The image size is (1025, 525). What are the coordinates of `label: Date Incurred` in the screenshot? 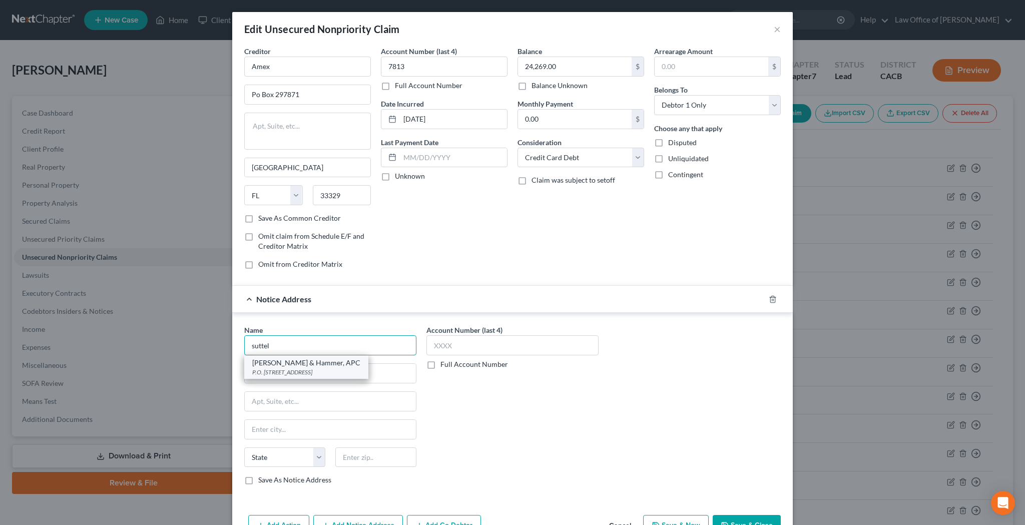 It's located at (402, 104).